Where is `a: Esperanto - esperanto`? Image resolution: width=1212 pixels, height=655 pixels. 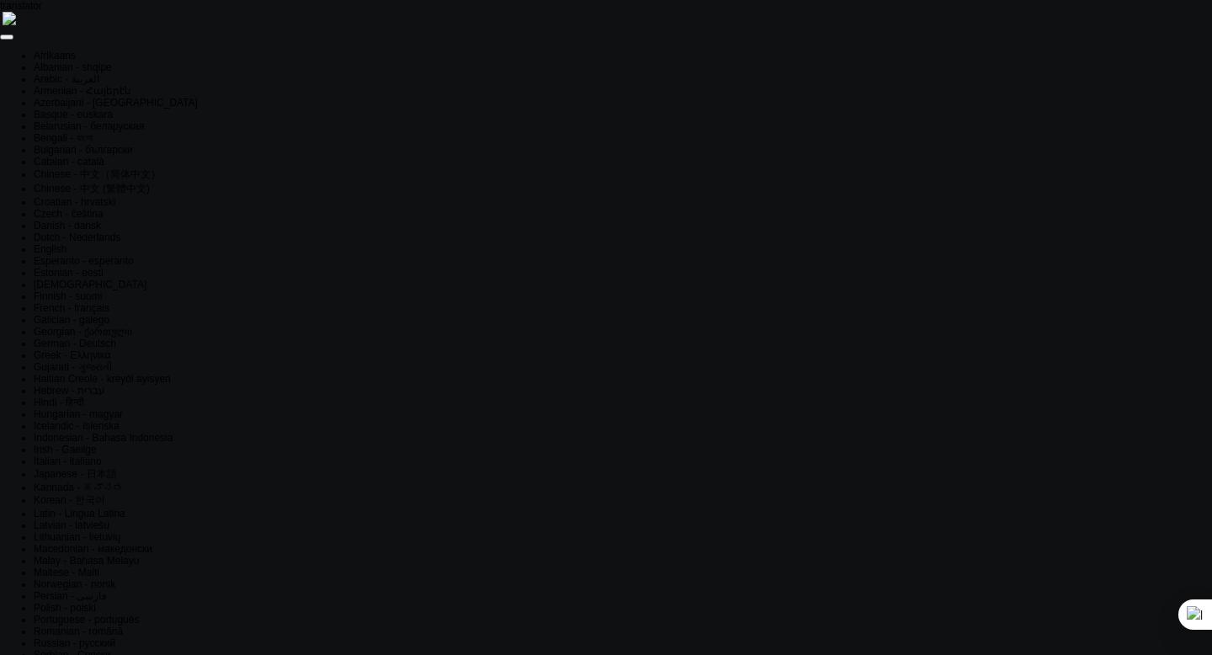
a: Esperanto - esperanto is located at coordinates (83, 261).